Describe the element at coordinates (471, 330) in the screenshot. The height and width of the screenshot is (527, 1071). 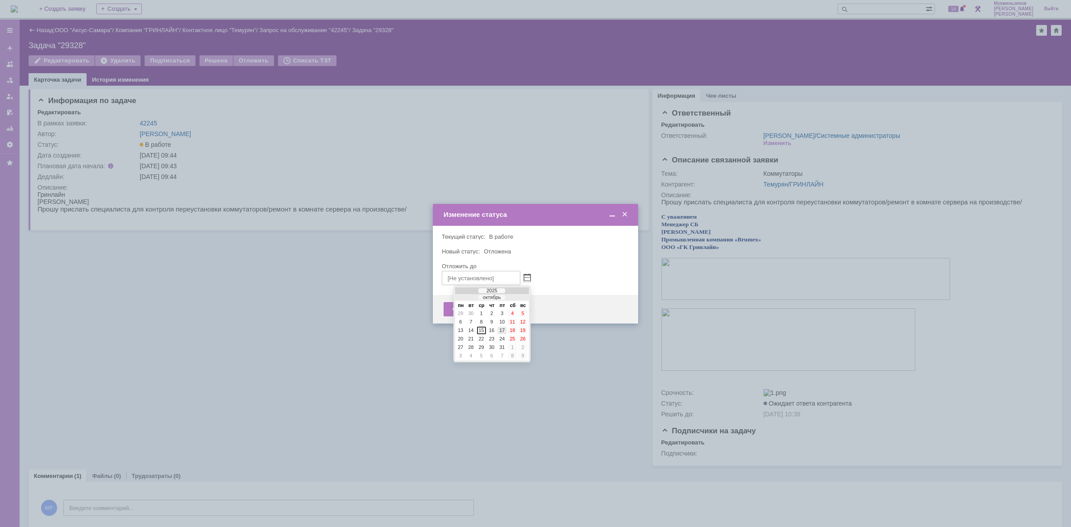
I see `div: 14` at that location.